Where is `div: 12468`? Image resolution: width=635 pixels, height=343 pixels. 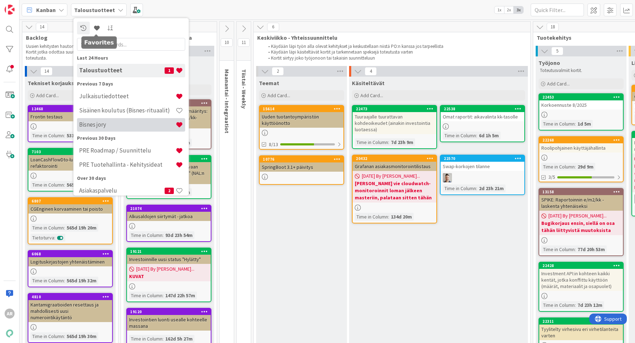
div: 12468 is located at coordinates (70, 109).